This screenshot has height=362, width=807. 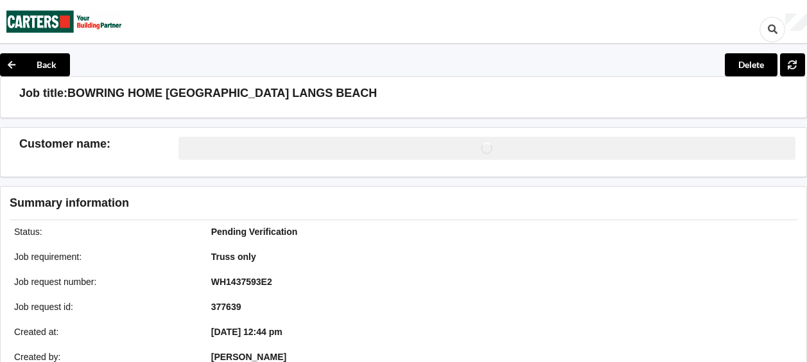 I want to click on div: Job requirement :, so click(x=103, y=257).